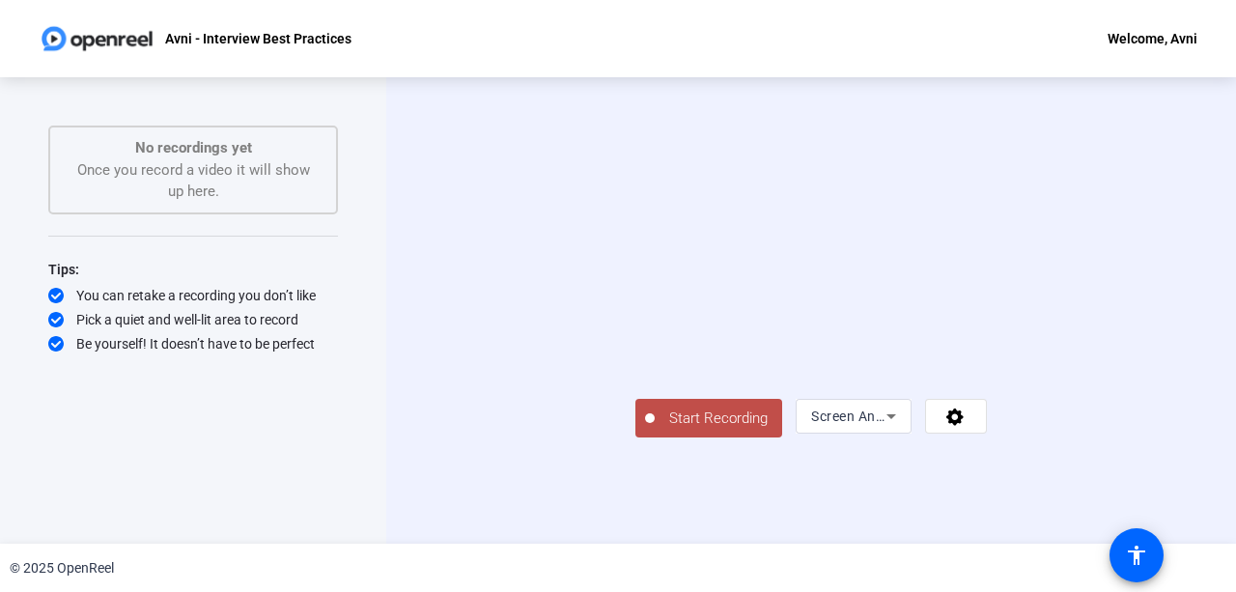 The width and height of the screenshot is (1236, 592). Describe the element at coordinates (97, 39) in the screenshot. I see `img: OpenReel logo` at that location.